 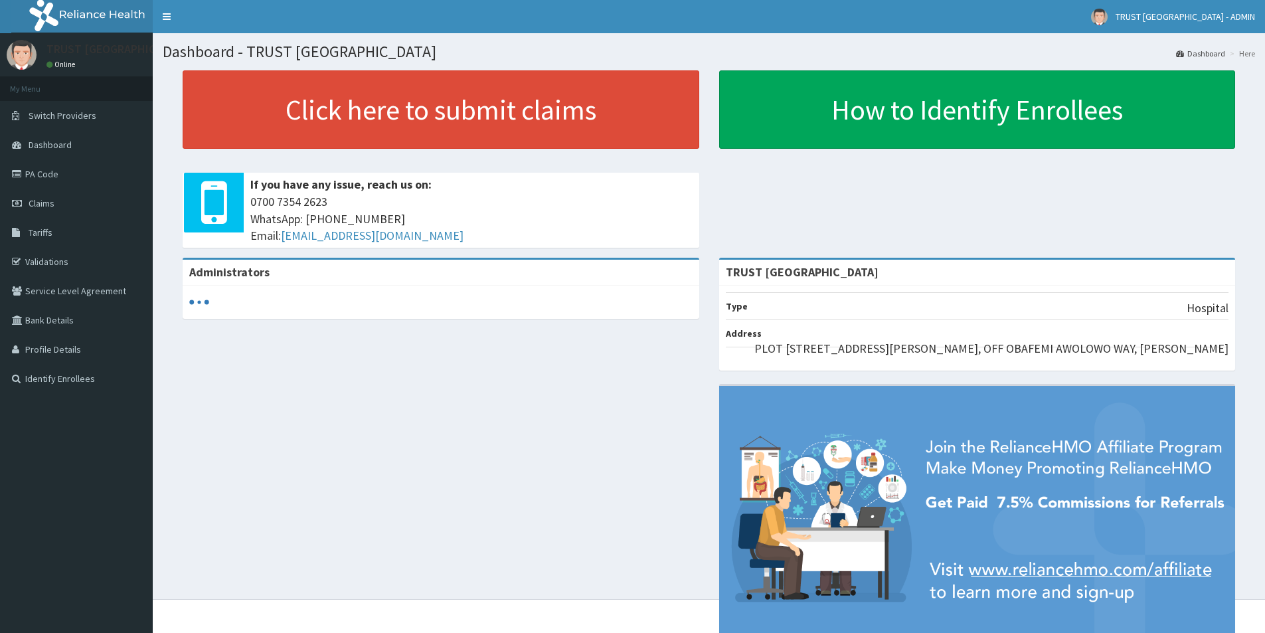 What do you see at coordinates (736, 306) in the screenshot?
I see `b: Type` at bounding box center [736, 306].